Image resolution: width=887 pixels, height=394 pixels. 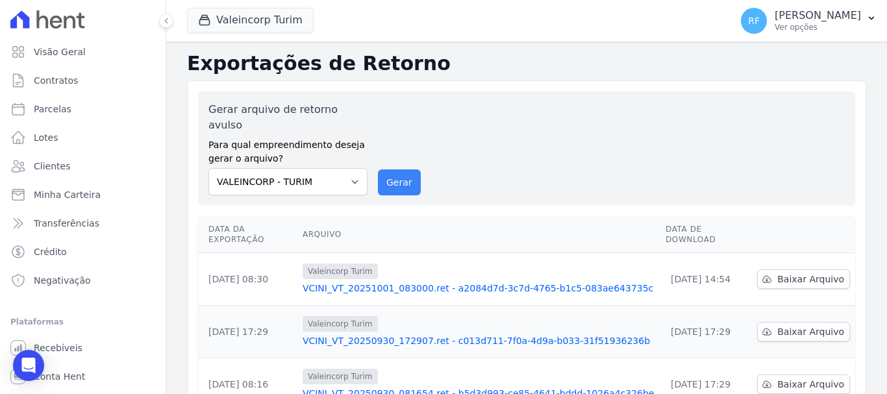 What do you see at coordinates (66, 223) in the screenshot?
I see `span: Transferências` at bounding box center [66, 223].